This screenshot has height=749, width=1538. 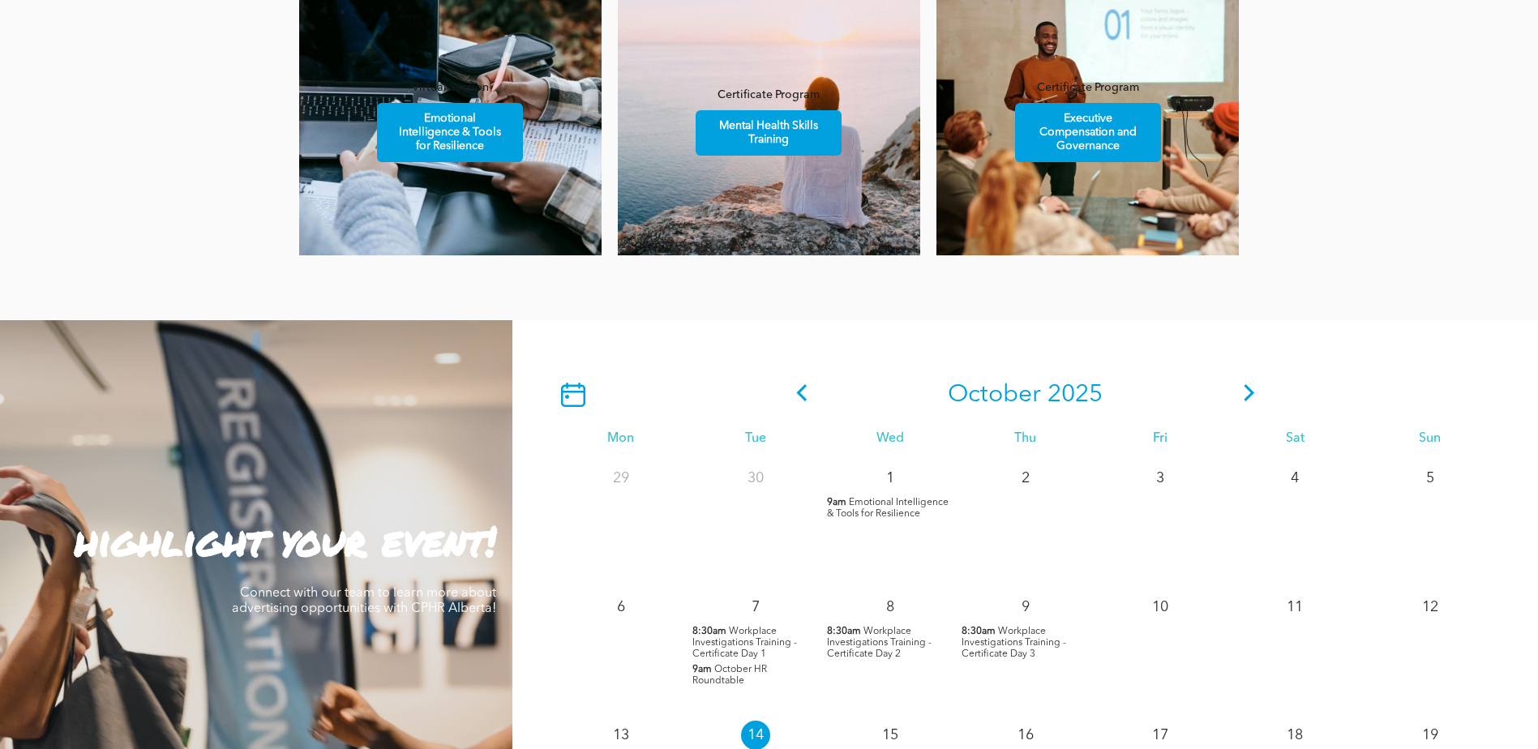 What do you see at coordinates (1026, 478) in the screenshot?
I see `p: 2` at bounding box center [1026, 478].